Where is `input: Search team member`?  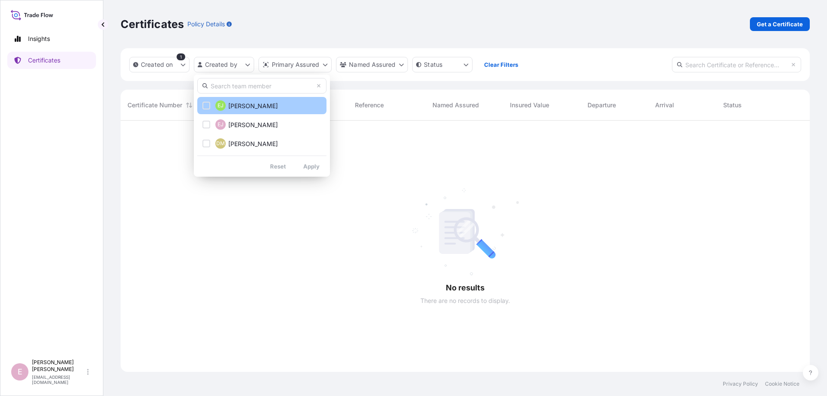
input: Search team member is located at coordinates (262, 86).